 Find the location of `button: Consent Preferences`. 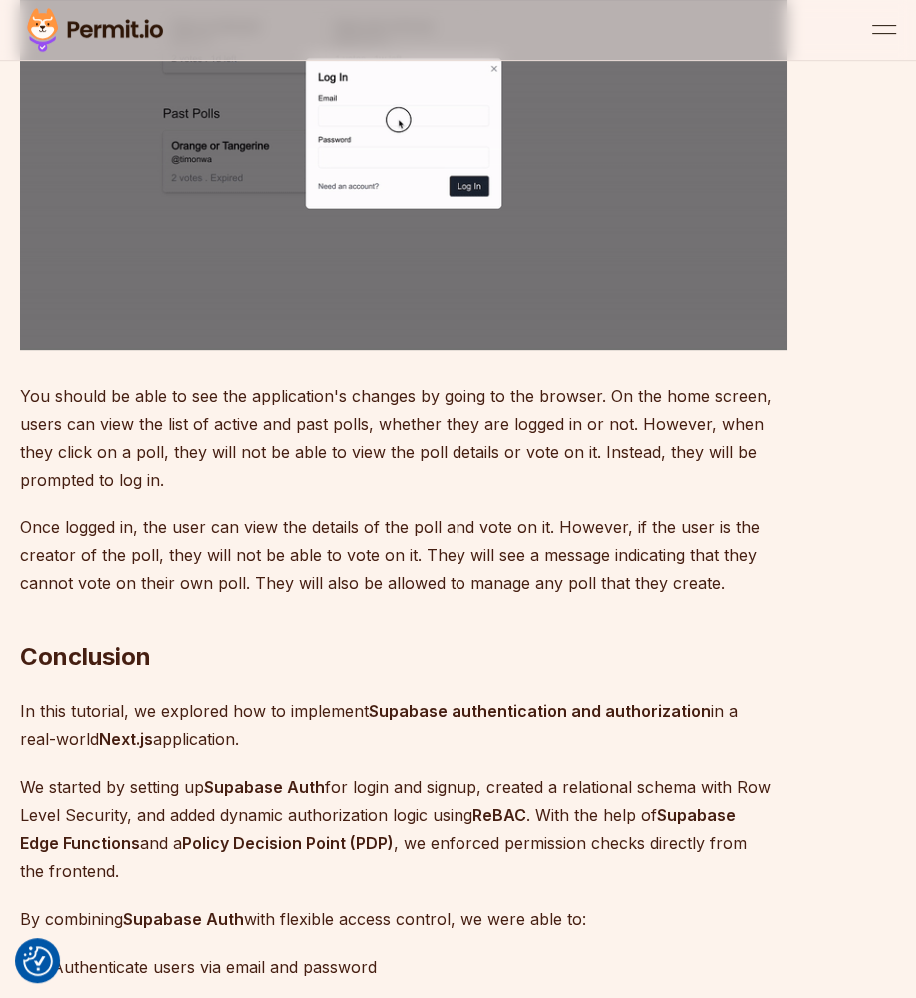

button: Consent Preferences is located at coordinates (38, 961).